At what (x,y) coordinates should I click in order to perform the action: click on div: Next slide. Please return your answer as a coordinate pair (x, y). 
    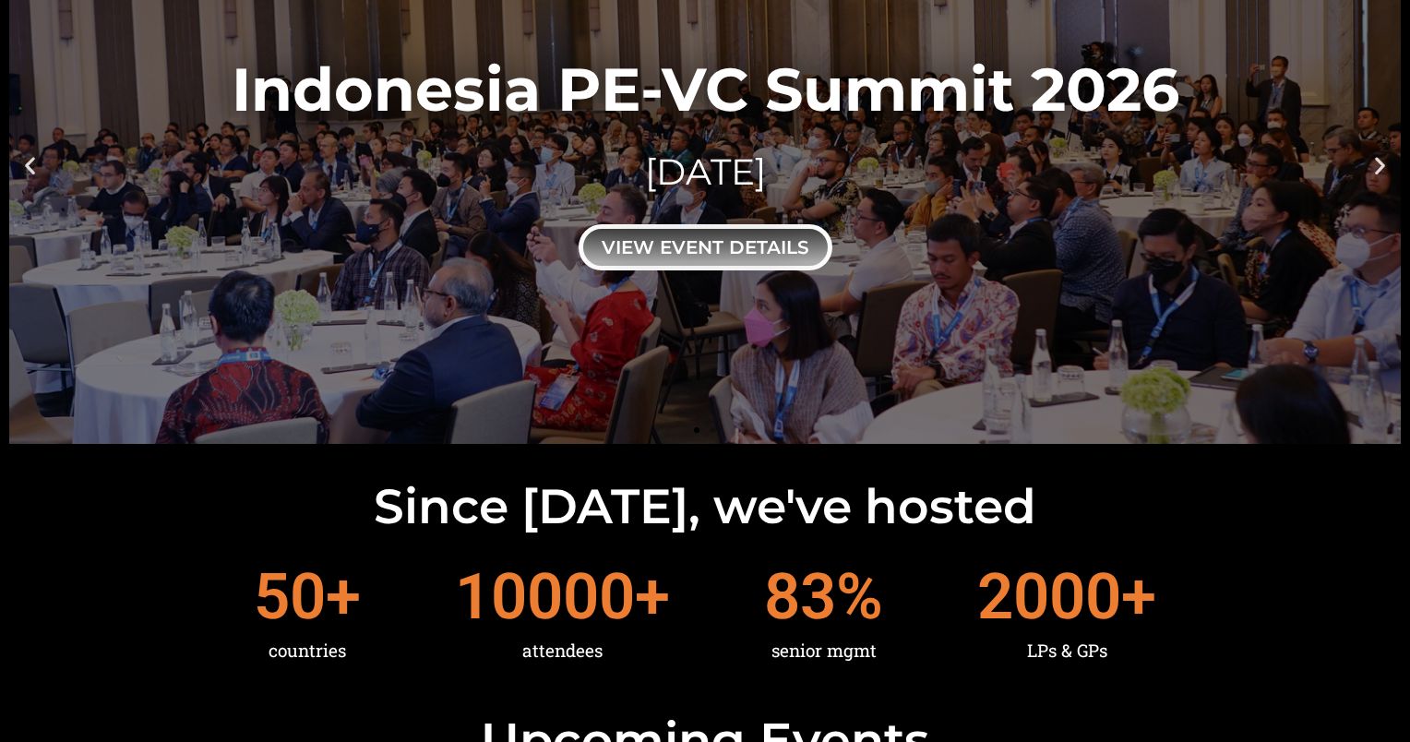
    Looking at the image, I should click on (1380, 164).